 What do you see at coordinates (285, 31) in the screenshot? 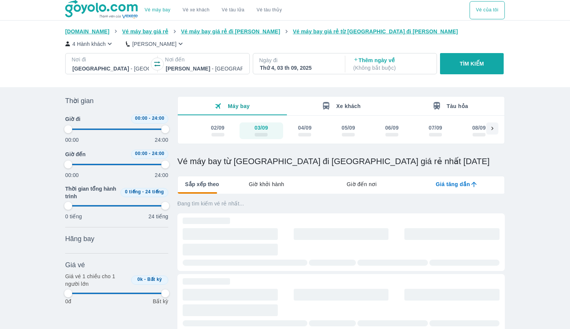
I see `nav: breadcrumb` at bounding box center [285, 31].